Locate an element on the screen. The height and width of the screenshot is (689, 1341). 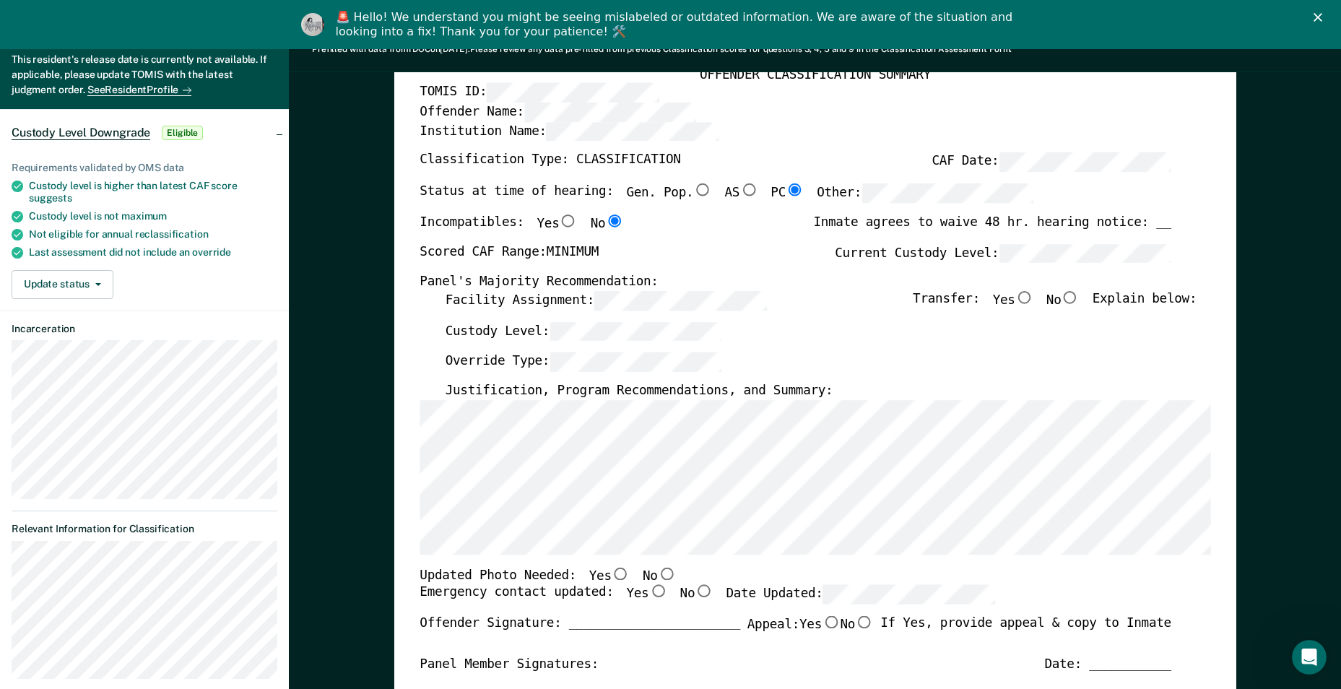
input: TOMIS ID: is located at coordinates (573, 92).